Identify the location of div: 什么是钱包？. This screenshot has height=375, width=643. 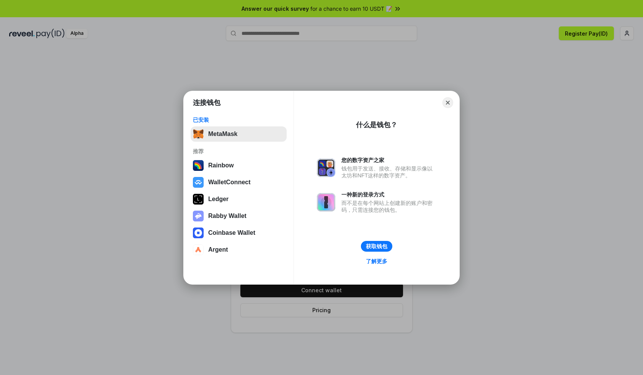
(377, 125).